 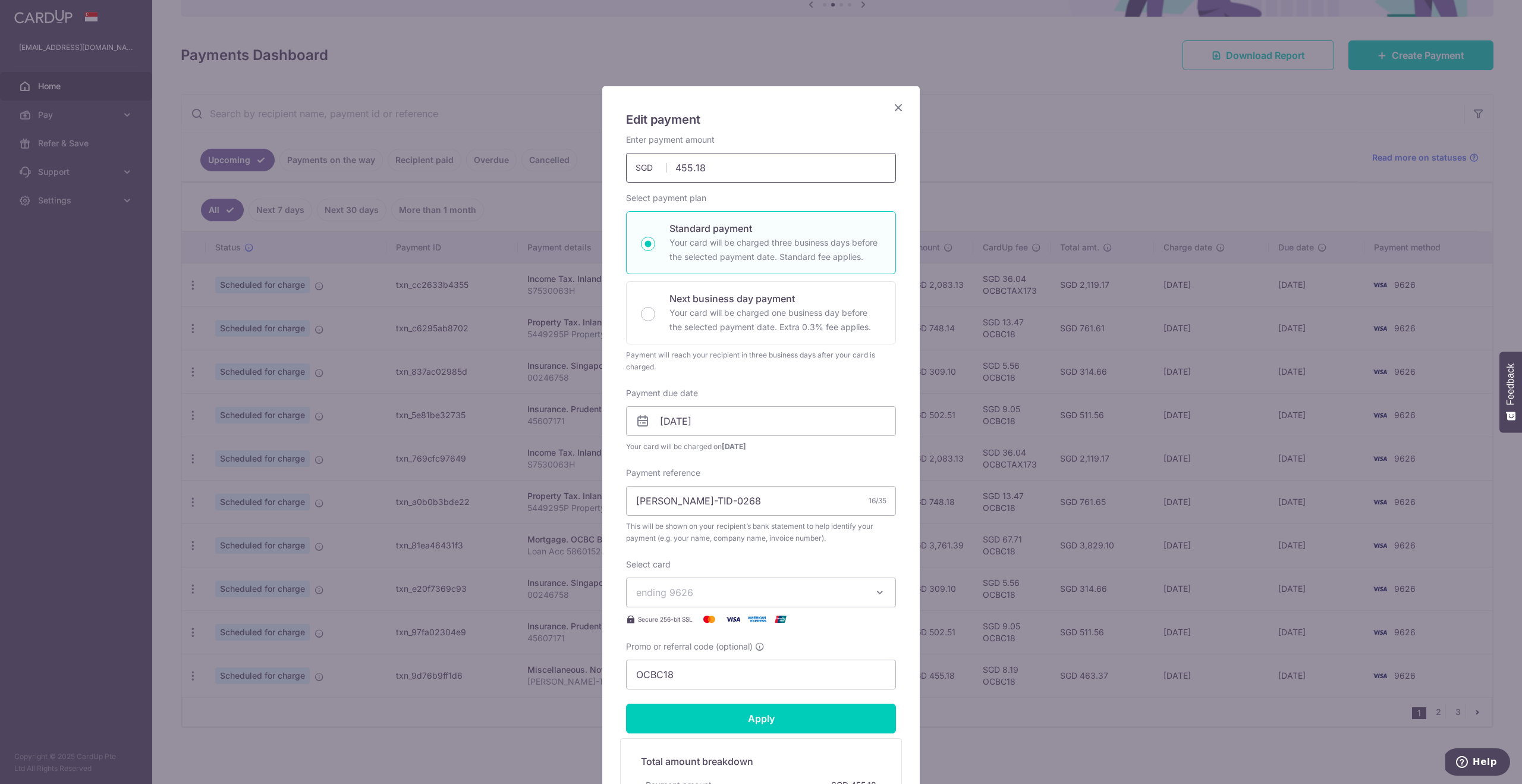 I want to click on p: Standard payment, so click(x=775, y=228).